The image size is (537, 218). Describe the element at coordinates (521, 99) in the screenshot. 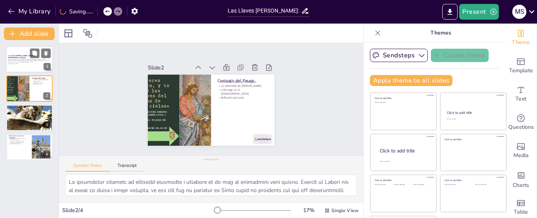

I see `span: Text` at that location.